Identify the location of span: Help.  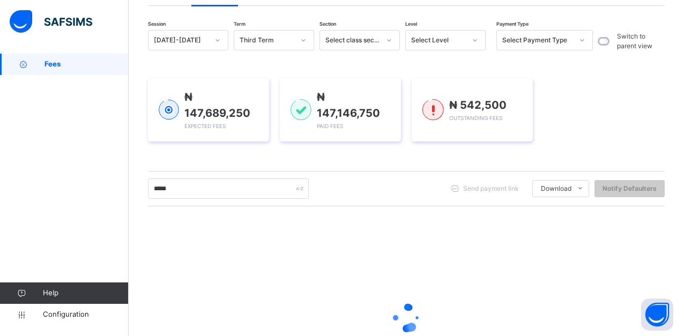
(85, 293).